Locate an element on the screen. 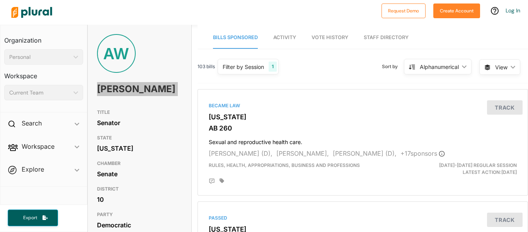 The width and height of the screenshot is (528, 232). a: Bills Sponsored is located at coordinates (236, 38).